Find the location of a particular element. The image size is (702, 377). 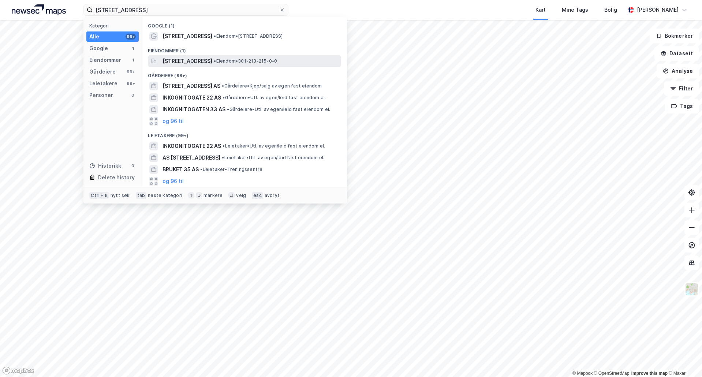

div: tab is located at coordinates (141, 195).